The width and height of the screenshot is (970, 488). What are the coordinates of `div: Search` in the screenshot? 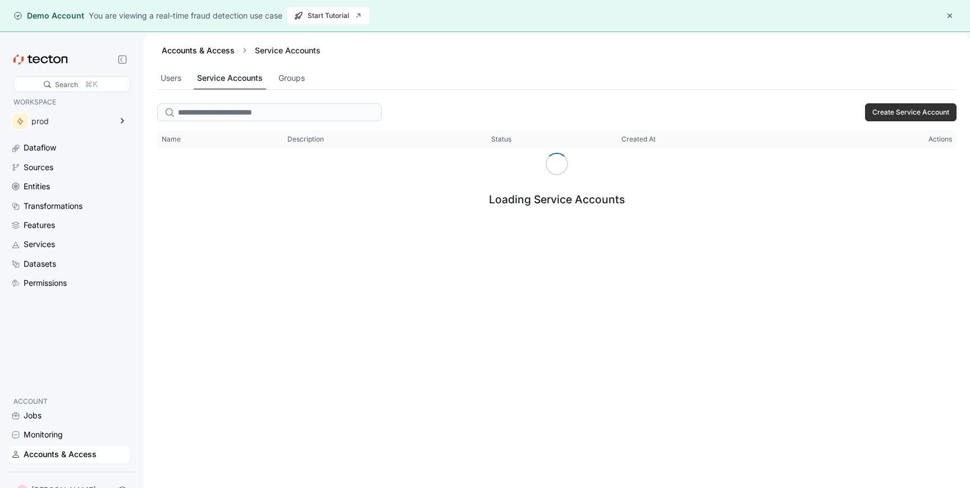 It's located at (66, 84).